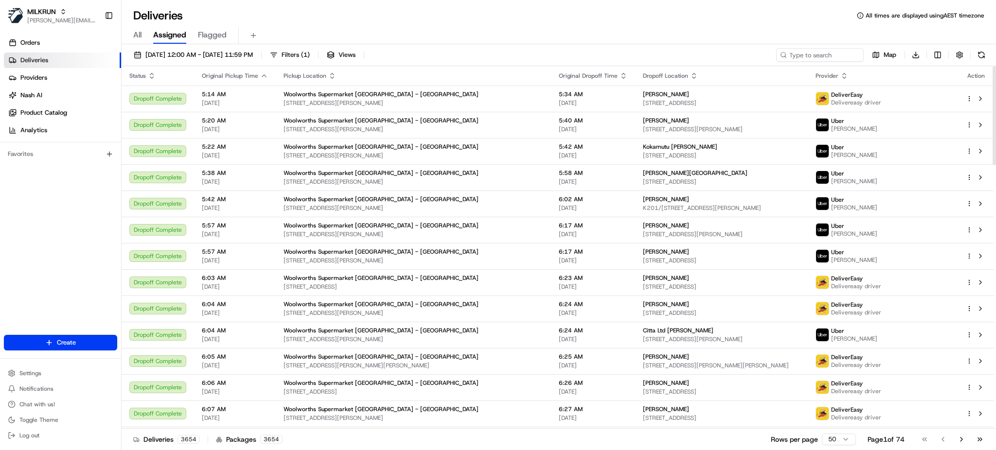 The height and width of the screenshot is (450, 996). Describe the element at coordinates (39, 420) in the screenshot. I see `span: Toggle Theme` at that location.